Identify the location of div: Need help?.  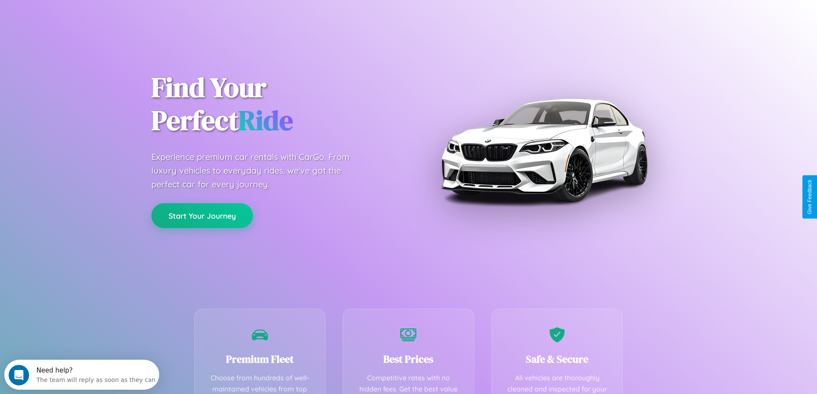
(92, 11).